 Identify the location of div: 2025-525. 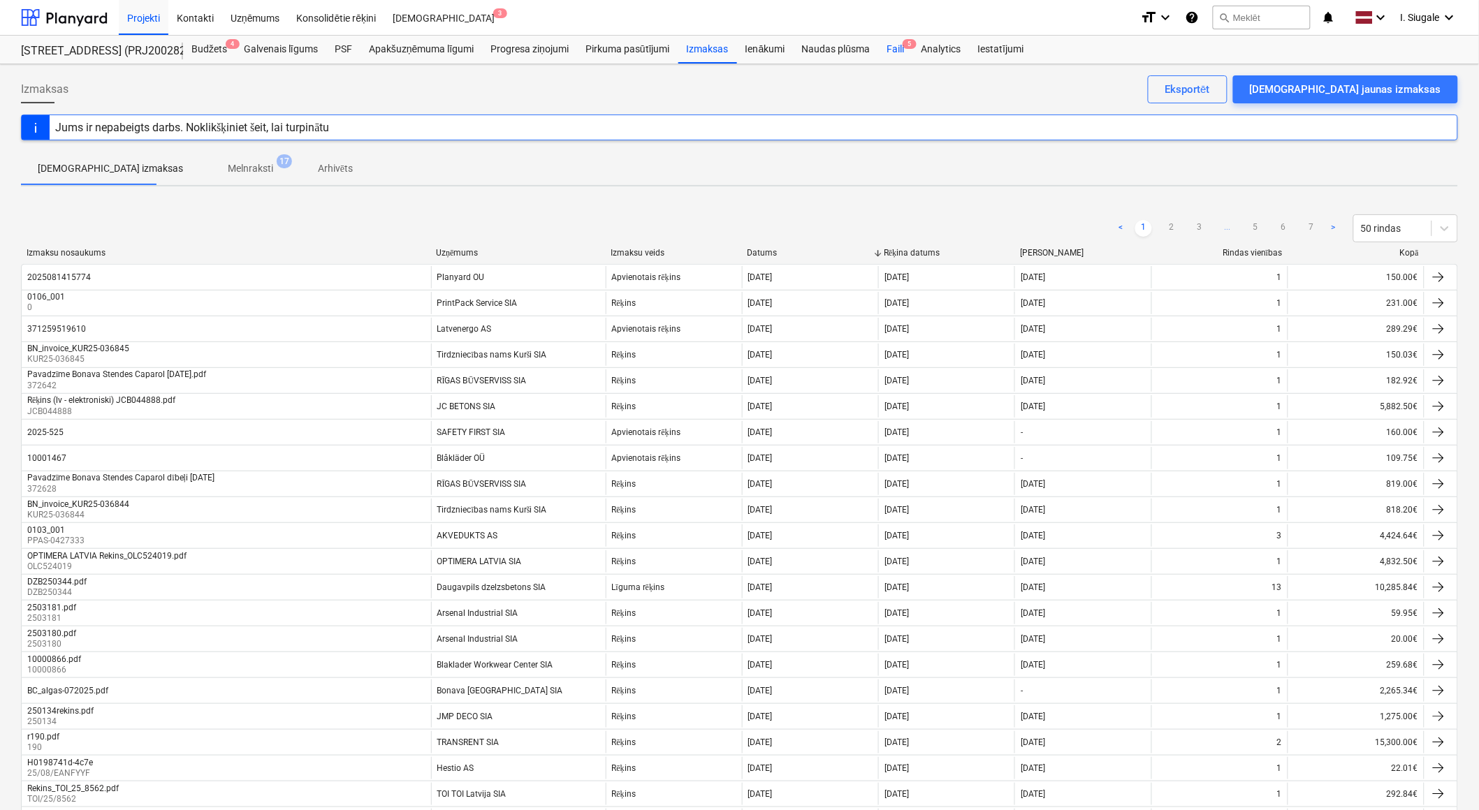
(45, 432).